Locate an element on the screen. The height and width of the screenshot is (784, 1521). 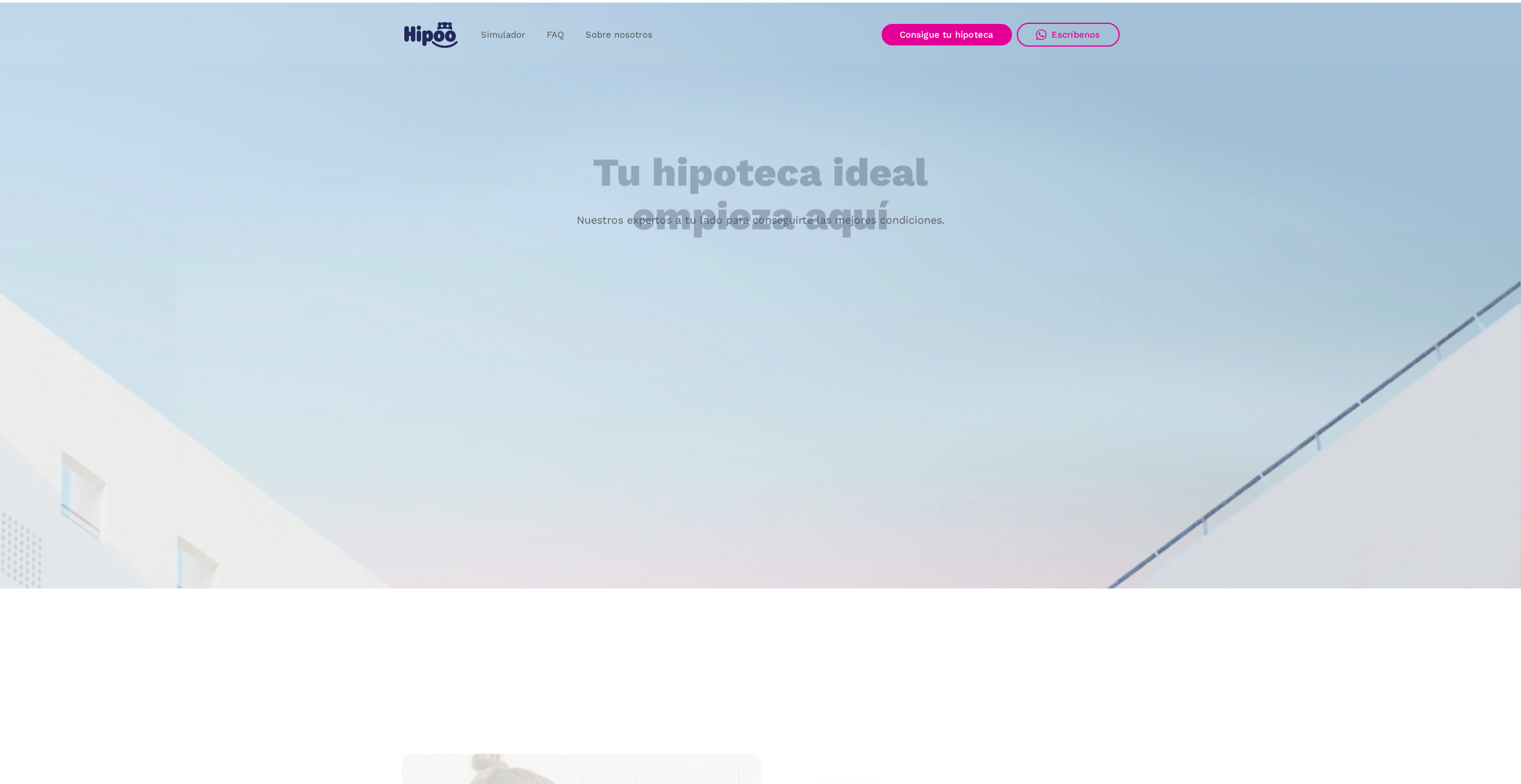
a: Sobre nosotros is located at coordinates (619, 35).